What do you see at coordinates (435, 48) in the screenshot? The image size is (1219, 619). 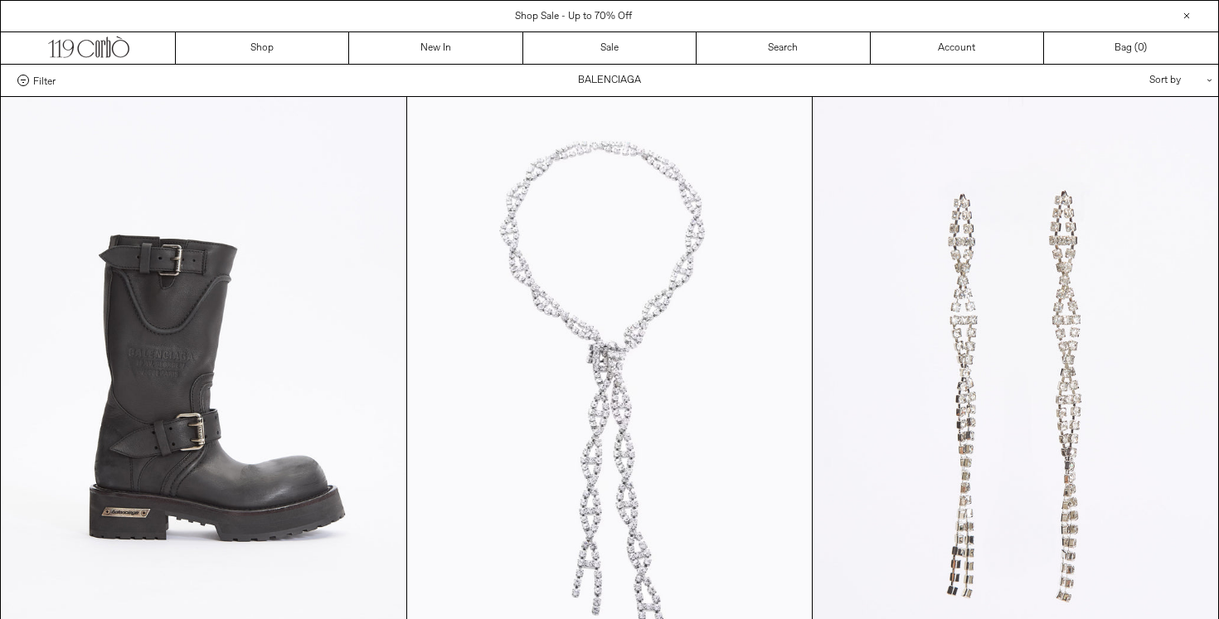 I see `a: New In` at bounding box center [435, 48].